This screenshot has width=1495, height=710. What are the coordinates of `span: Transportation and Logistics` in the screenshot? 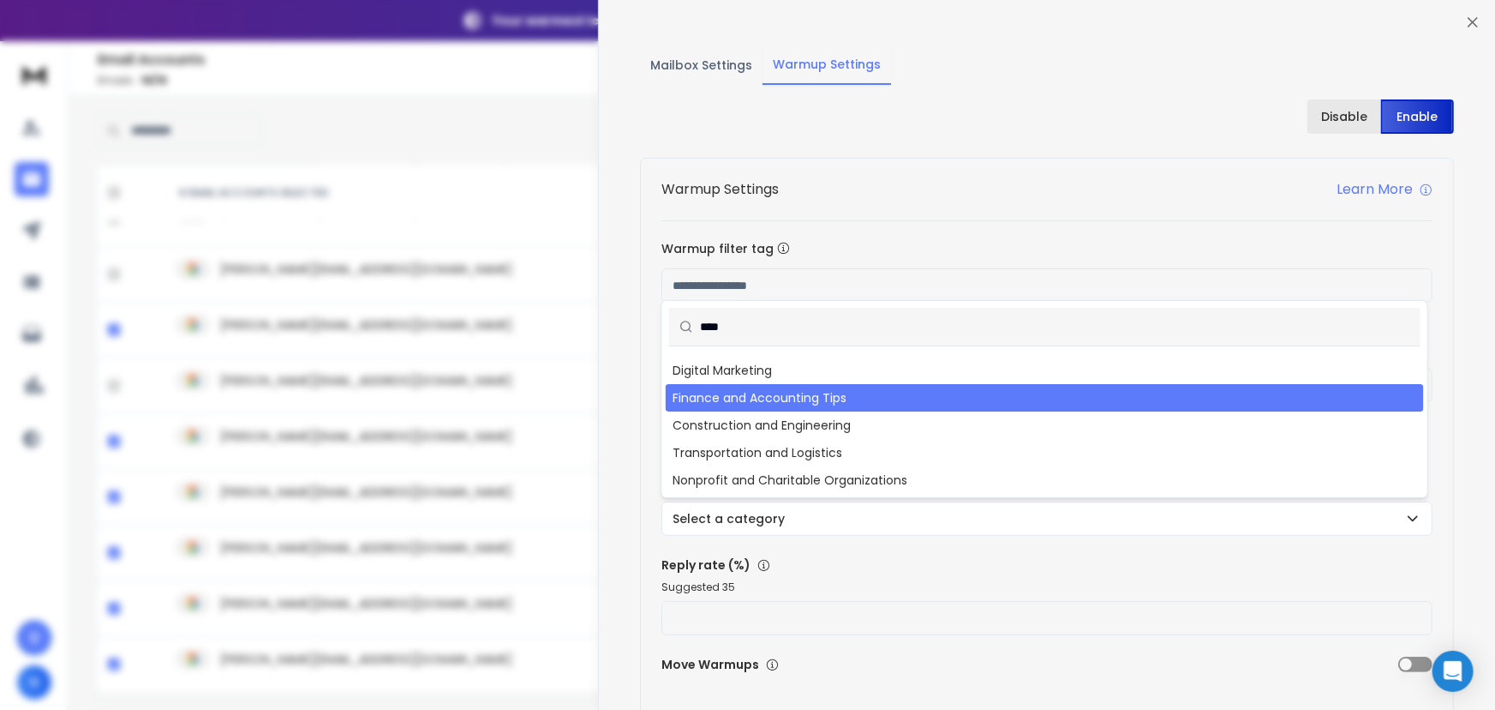 It's located at (758, 452).